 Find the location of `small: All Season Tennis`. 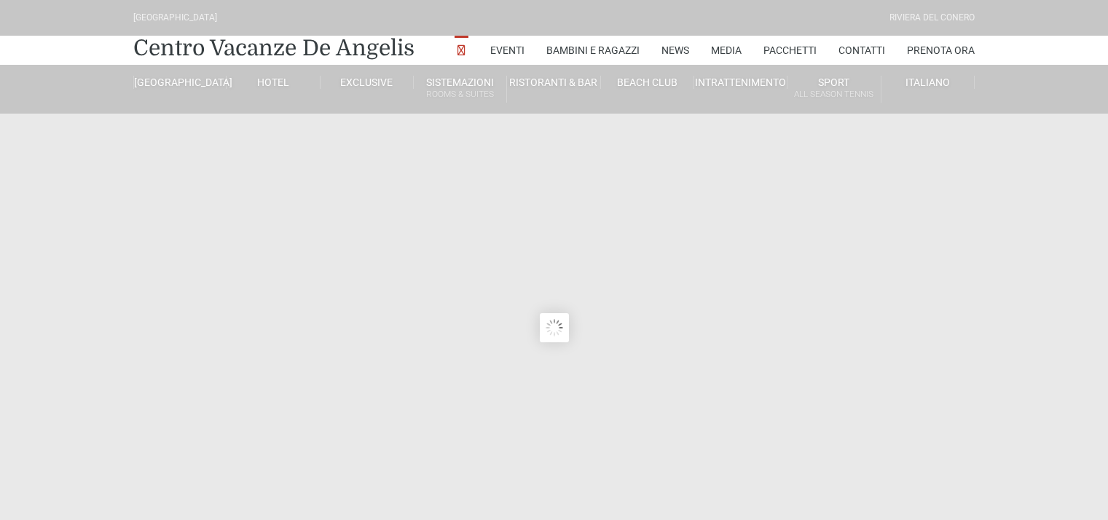

small: All Season Tennis is located at coordinates (833, 94).